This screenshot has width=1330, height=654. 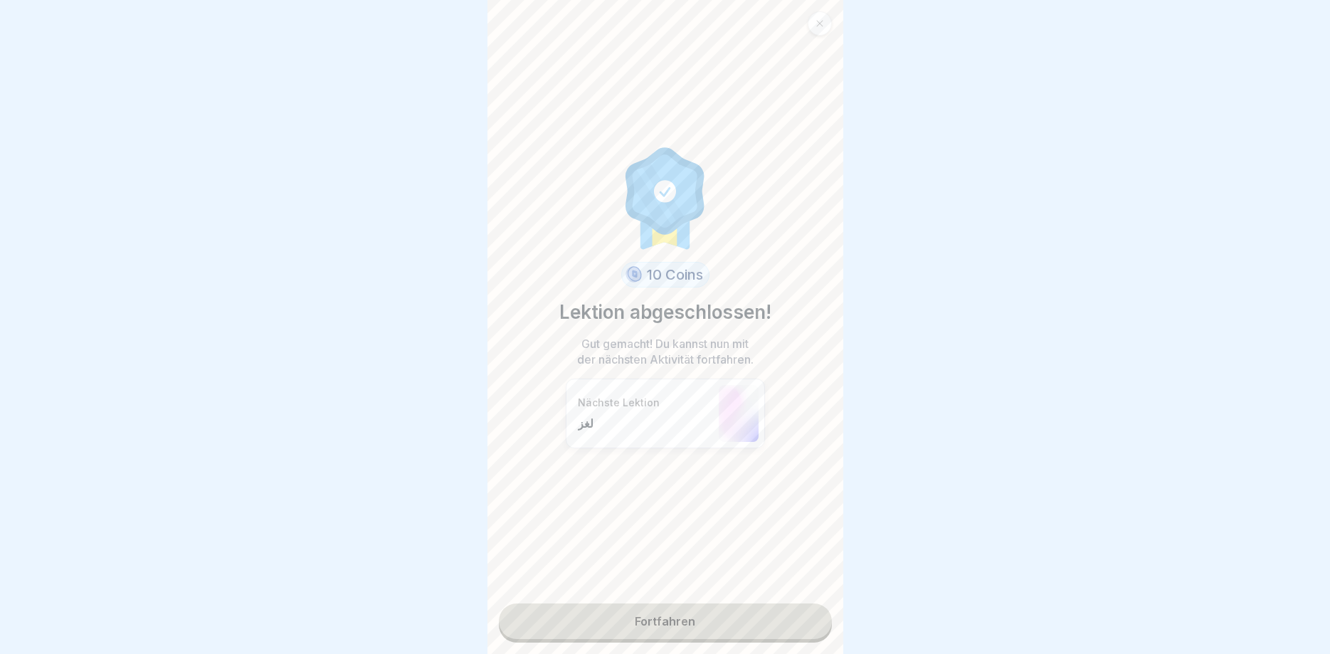 I want to click on img: completion.svg, so click(x=665, y=197).